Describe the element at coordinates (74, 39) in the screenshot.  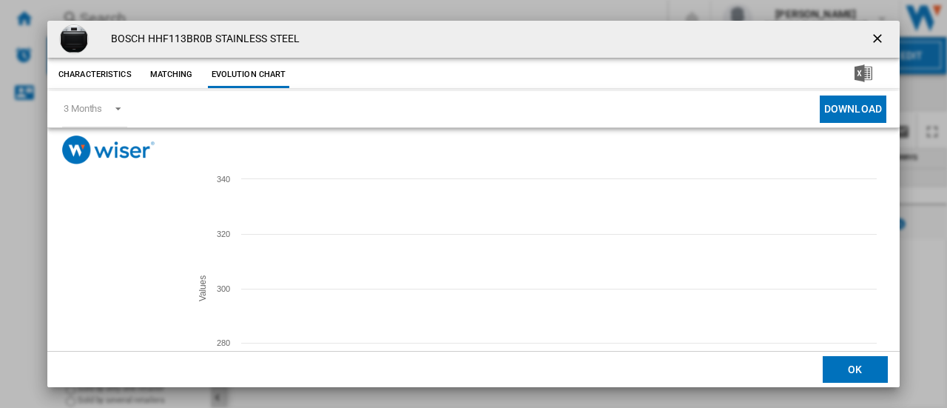
I see `img: bosch_hhf113br0b_841062_34-0100-0296.png` at that location.